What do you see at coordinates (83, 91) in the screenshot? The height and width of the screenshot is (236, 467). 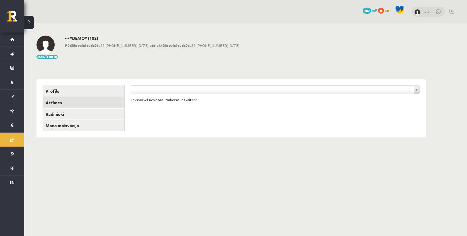 I see `a: Profils` at bounding box center [83, 91].